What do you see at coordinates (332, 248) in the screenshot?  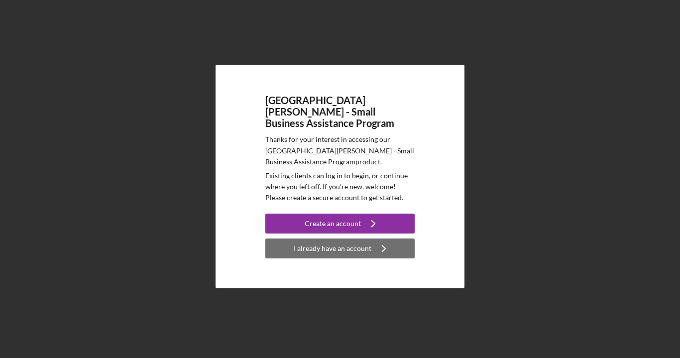 I see `div: I already have an account` at bounding box center [332, 248].